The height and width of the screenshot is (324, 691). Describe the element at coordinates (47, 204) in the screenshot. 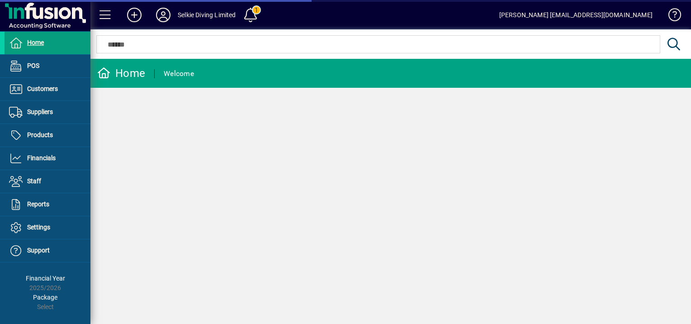

I see `a: Reports` at that location.